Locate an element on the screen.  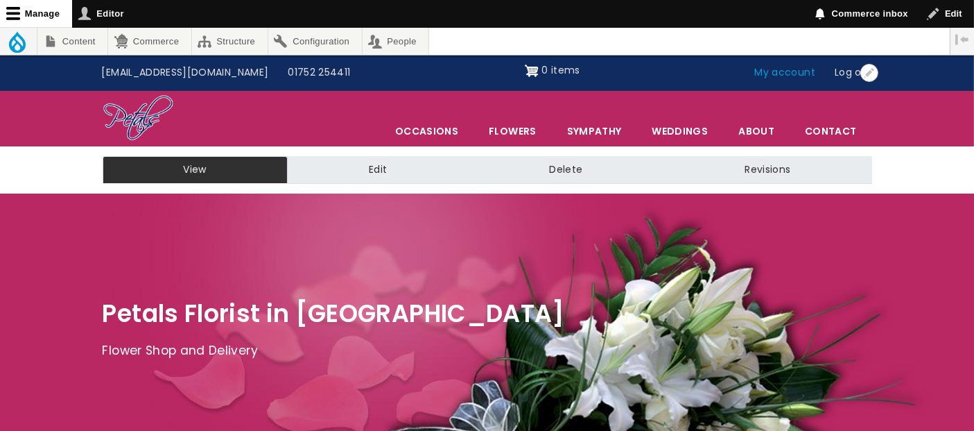
a: Content is located at coordinates (72, 41).